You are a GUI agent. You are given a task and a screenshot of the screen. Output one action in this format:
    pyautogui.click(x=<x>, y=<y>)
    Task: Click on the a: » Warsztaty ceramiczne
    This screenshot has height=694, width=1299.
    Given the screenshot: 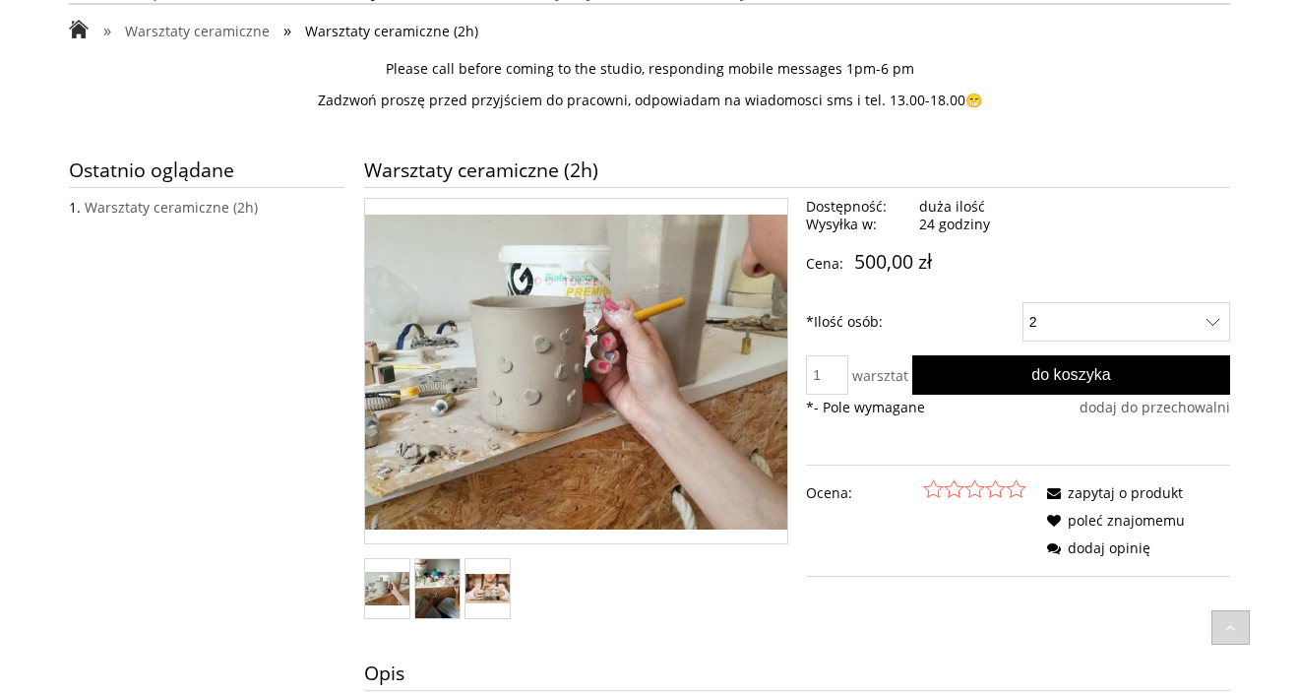 What is the action you would take?
    pyautogui.click(x=186, y=31)
    